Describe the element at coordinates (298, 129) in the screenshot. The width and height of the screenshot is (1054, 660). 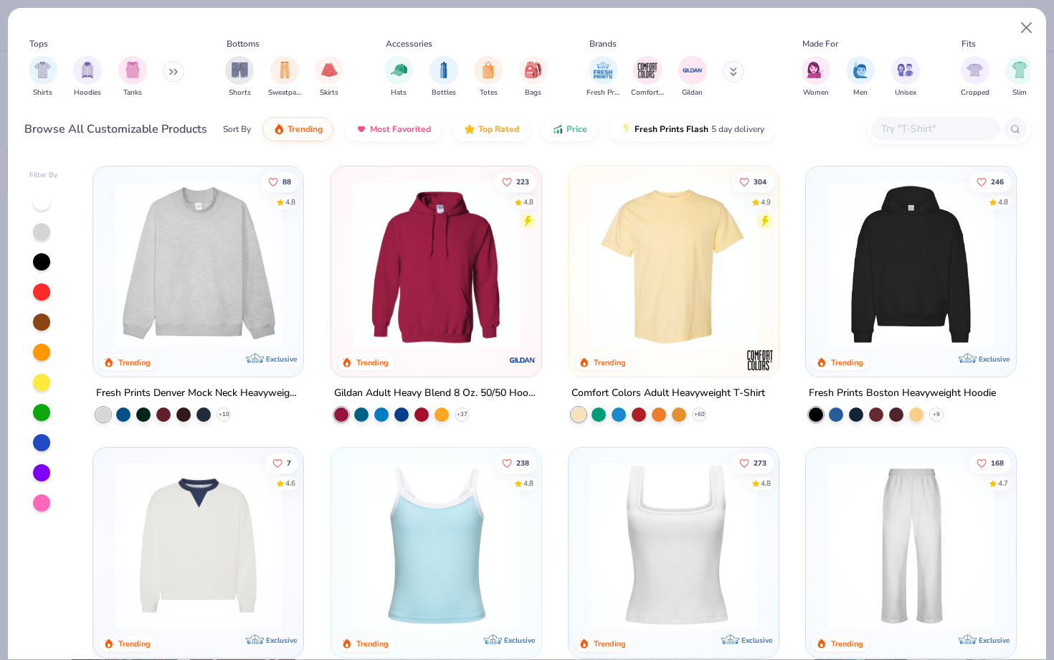
I see `button: Trending` at that location.